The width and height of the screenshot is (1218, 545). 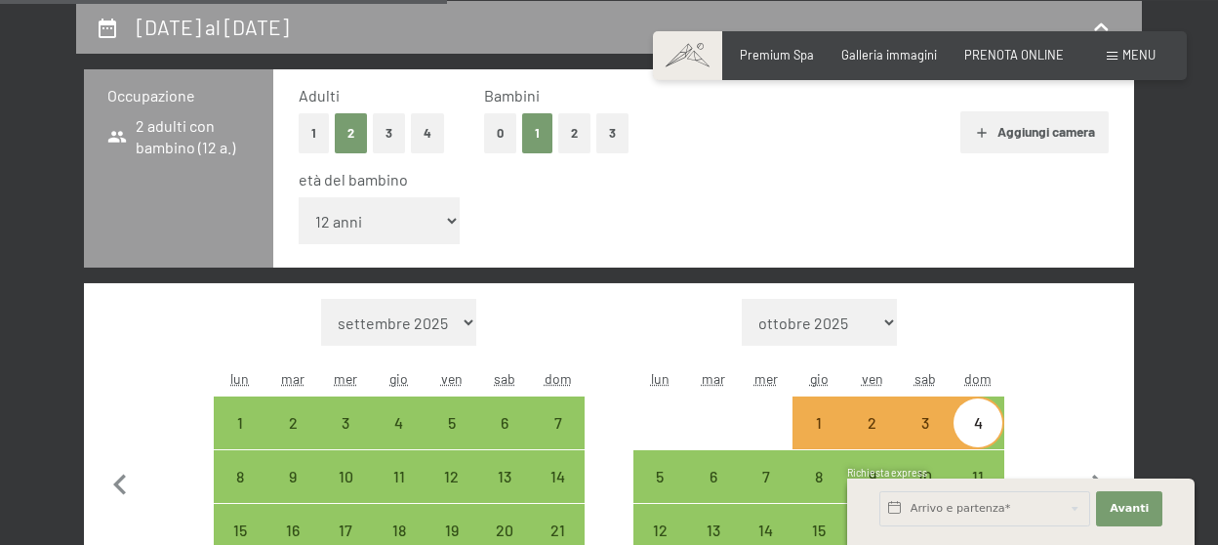 What do you see at coordinates (1034, 133) in the screenshot?
I see `button: Aggiungi camera` at bounding box center [1034, 133].